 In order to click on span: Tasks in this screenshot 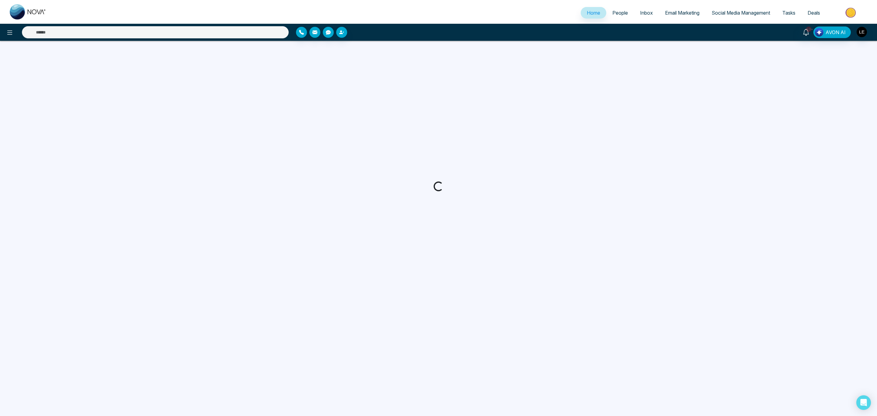, I will do `click(789, 13)`.